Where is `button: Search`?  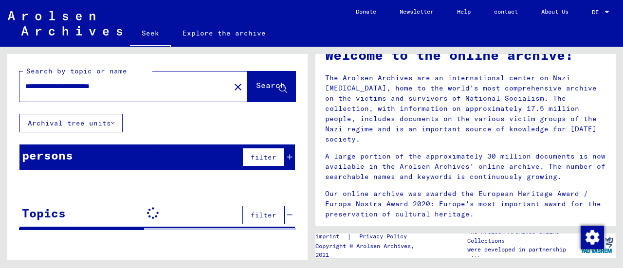
button: Search is located at coordinates (272, 87).